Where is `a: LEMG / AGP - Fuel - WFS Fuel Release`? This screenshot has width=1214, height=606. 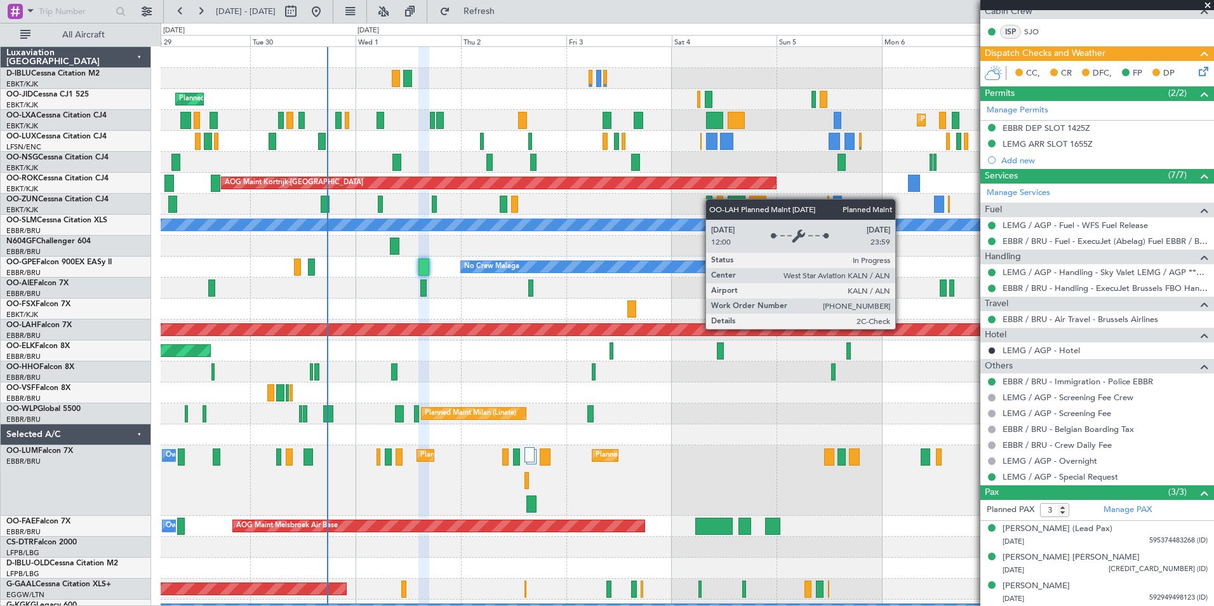
a: LEMG / AGP - Fuel - WFS Fuel Release is located at coordinates (1075, 225).